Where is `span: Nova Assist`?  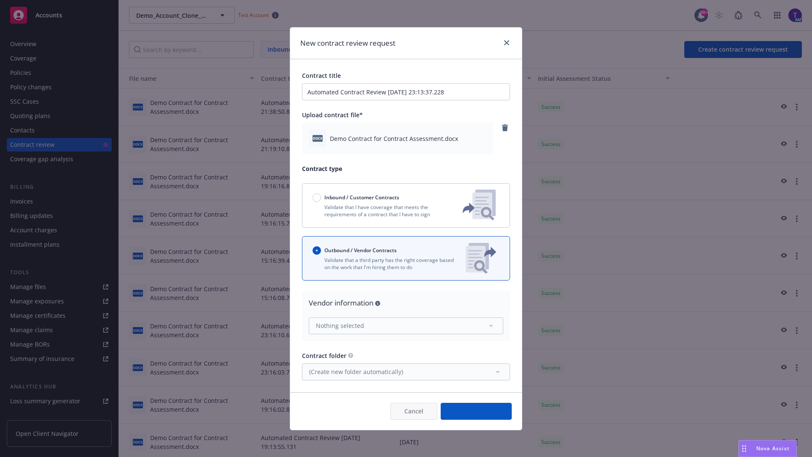
span: Nova Assist is located at coordinates (772, 448).